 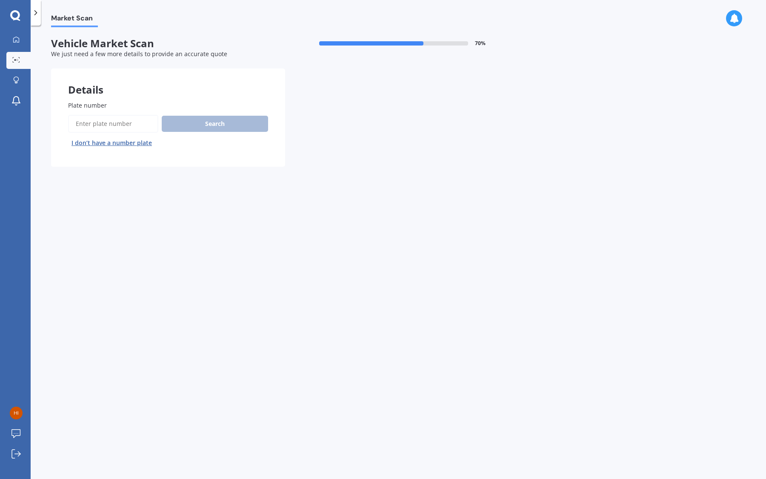 What do you see at coordinates (139, 54) in the screenshot?
I see `span: We just need a few more details to provide an accurate quote` at bounding box center [139, 54].